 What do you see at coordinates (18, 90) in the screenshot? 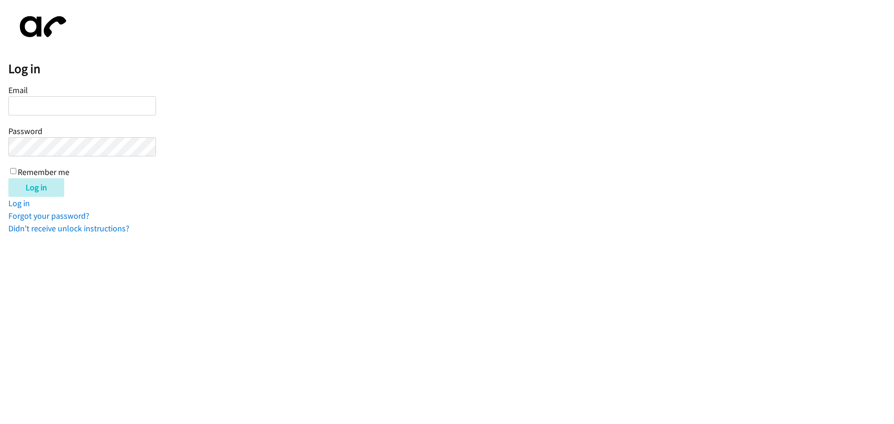
I see `label: Email` at bounding box center [18, 90].